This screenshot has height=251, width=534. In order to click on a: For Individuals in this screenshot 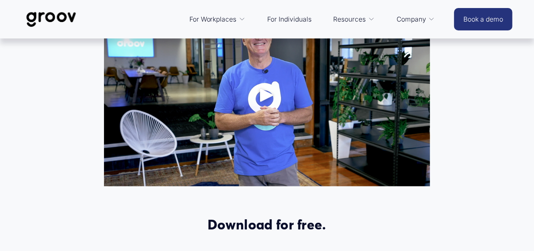, I will do `click(289, 19)`.